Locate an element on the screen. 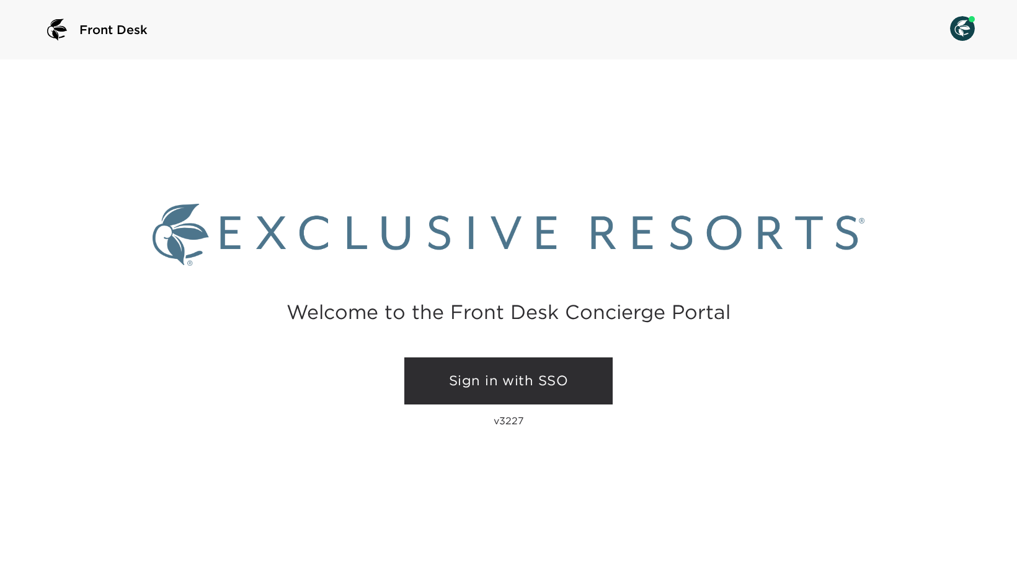 Image resolution: width=1017 pixels, height=581 pixels. a: Sign in with SSO is located at coordinates (508, 381).